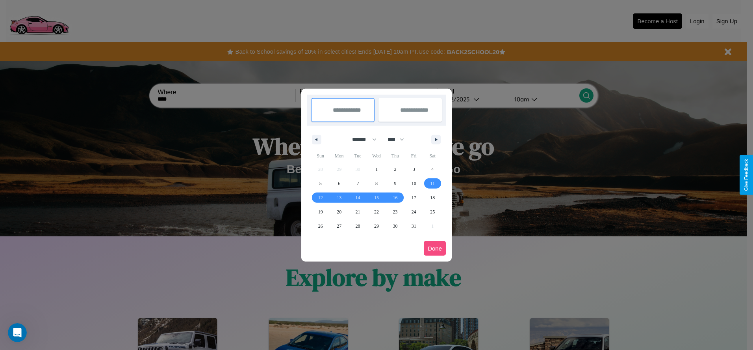  I want to click on span: Sat, so click(433, 156).